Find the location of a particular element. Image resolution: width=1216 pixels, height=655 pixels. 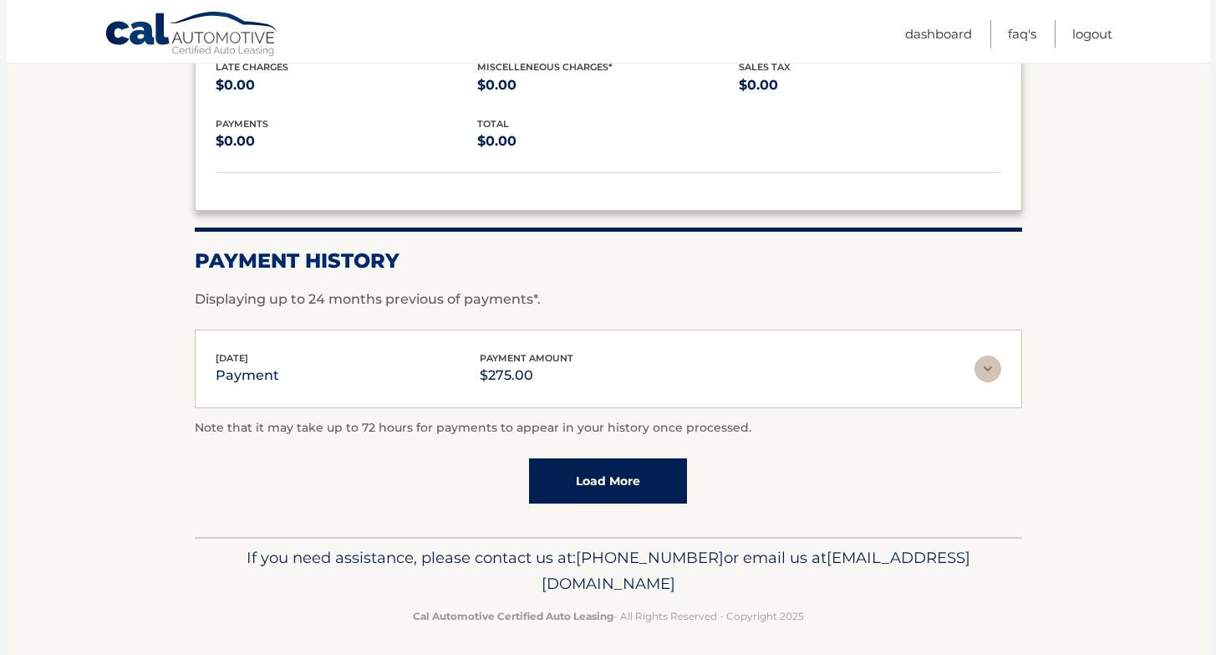

span: payments is located at coordinates (242, 124).